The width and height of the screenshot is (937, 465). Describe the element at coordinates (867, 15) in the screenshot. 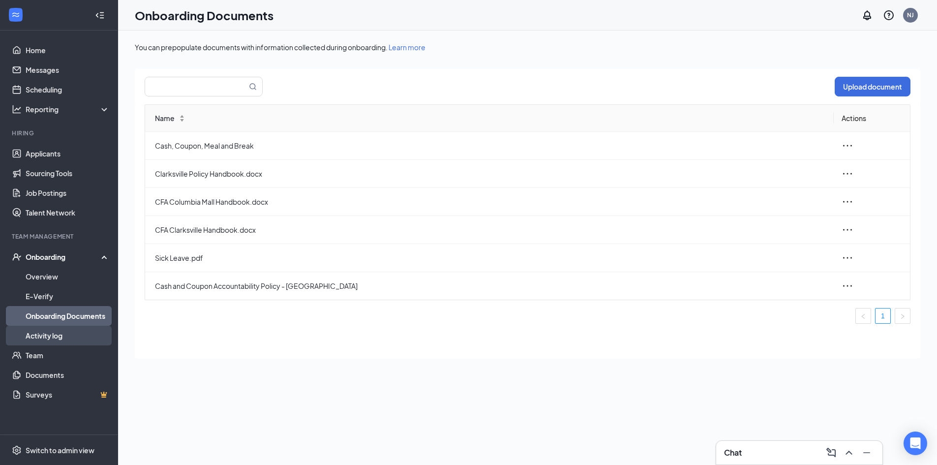

I see `svg: Notifications` at that location.